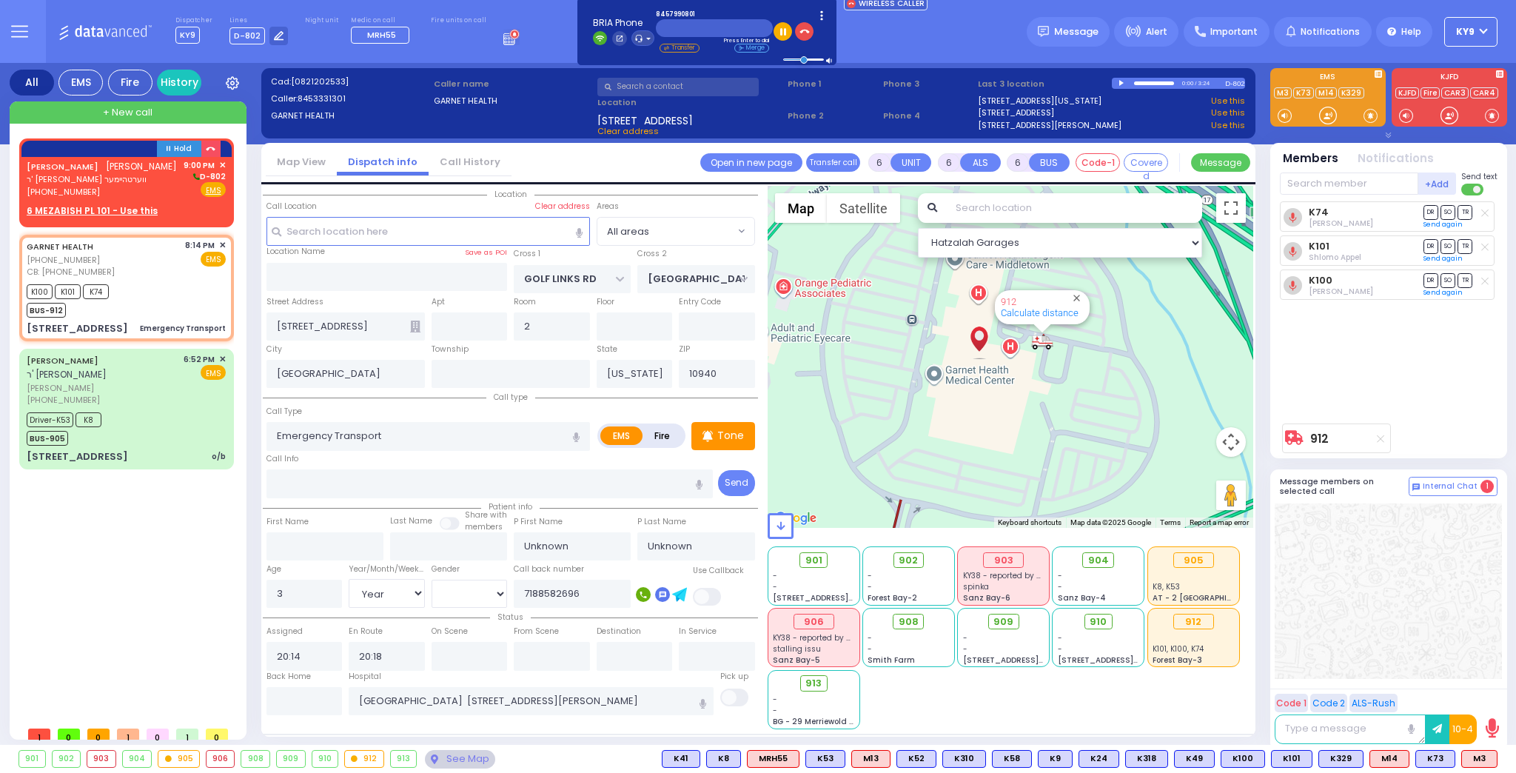  I want to click on span: DR, so click(1430, 246).